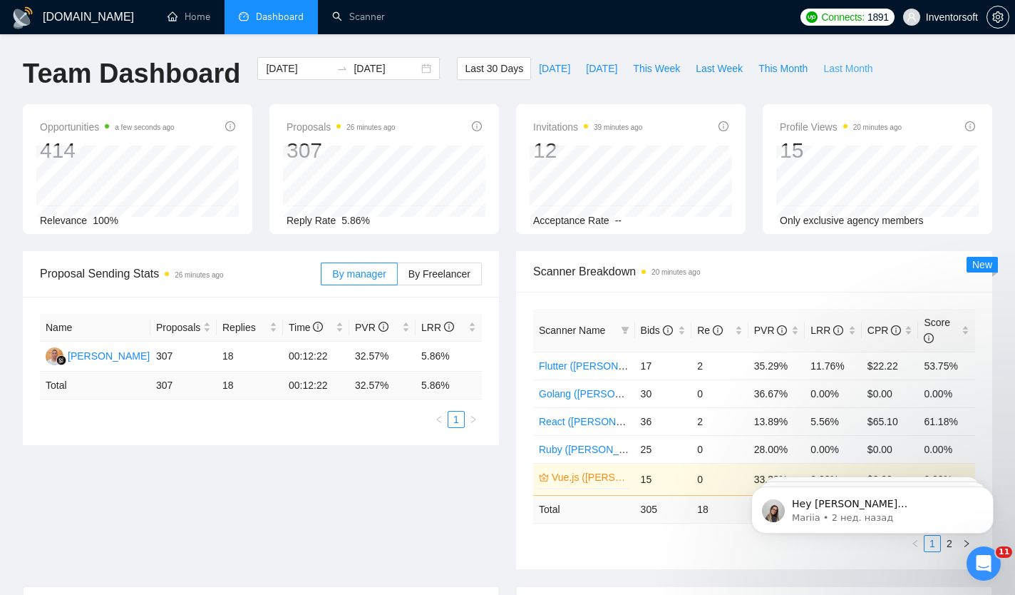 This screenshot has height=595, width=1015. I want to click on span: Score, so click(937, 330).